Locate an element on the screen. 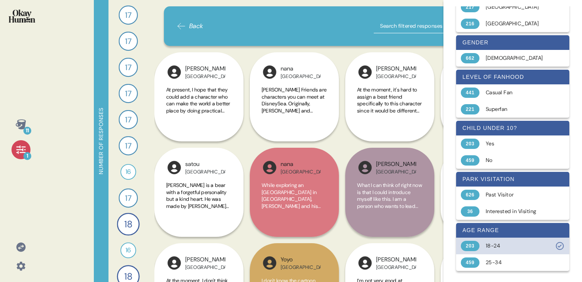 This screenshot has width=582, height=282. div: 25-34 is located at coordinates (517, 263).